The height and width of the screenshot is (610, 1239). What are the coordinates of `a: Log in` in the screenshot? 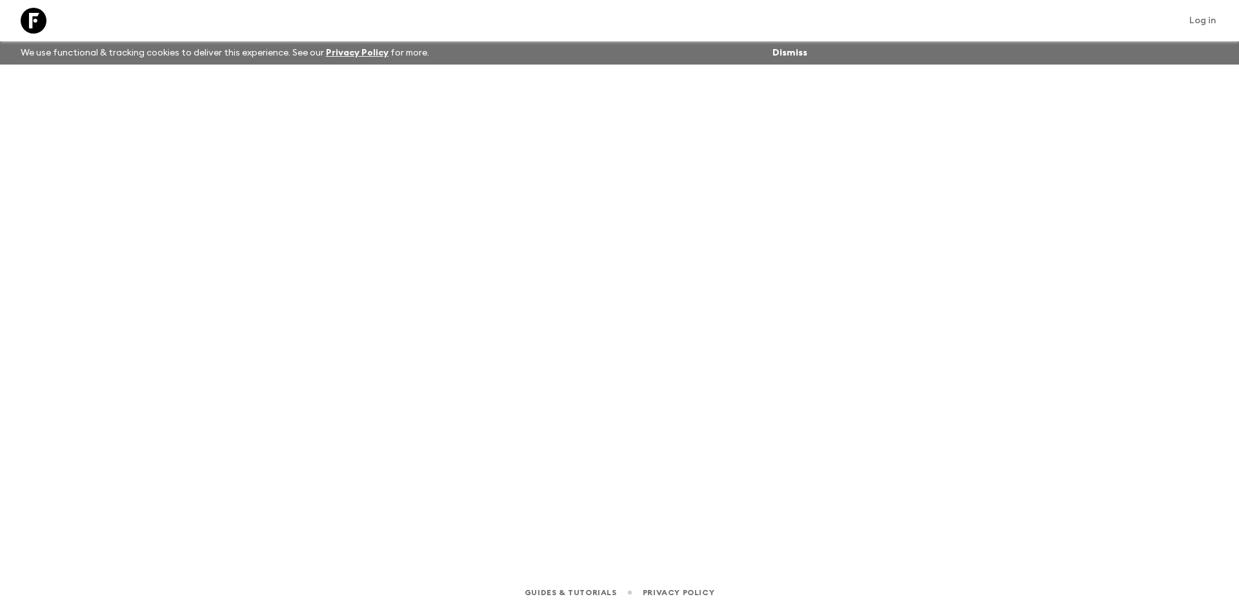 It's located at (1203, 21).